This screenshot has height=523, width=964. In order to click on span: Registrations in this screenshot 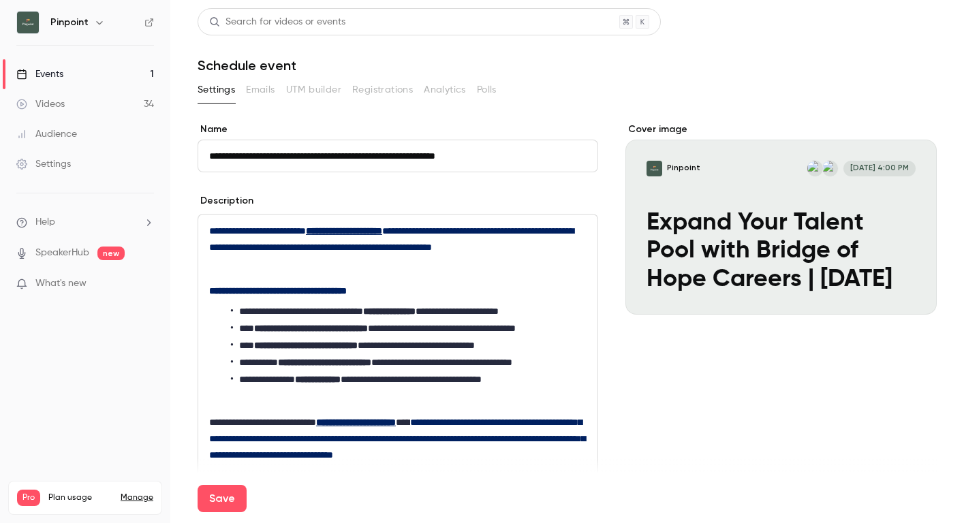, I will do `click(382, 90)`.